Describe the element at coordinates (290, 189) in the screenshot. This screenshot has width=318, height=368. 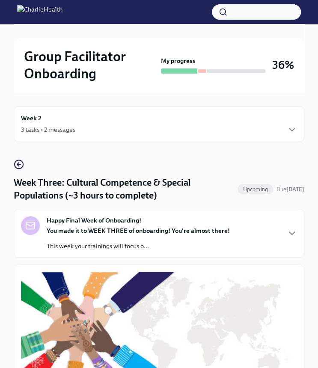
I see `span: September 23rd, 2025 10:00` at that location.